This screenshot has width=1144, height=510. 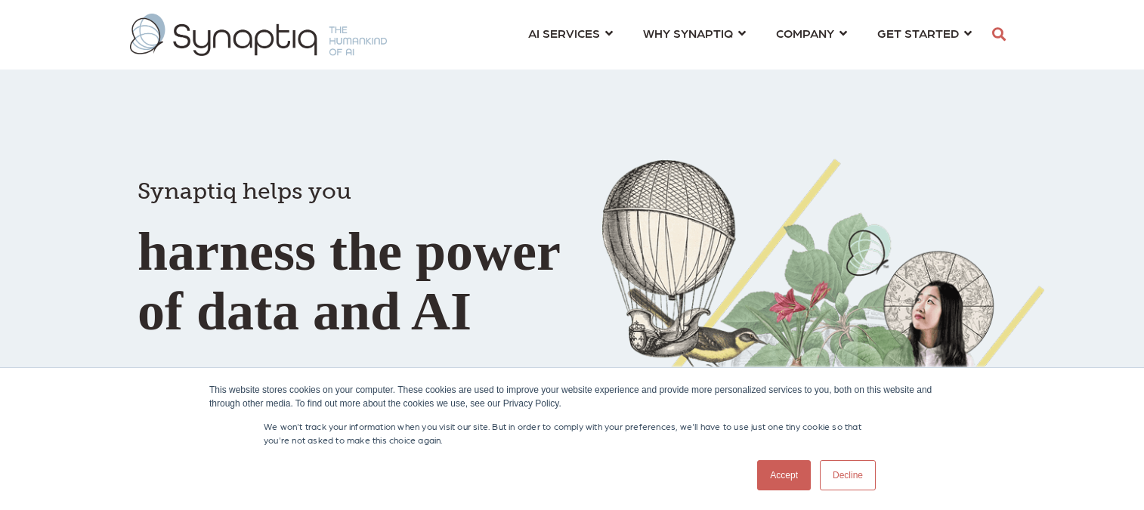 I want to click on a: GET STARTED, so click(x=924, y=32).